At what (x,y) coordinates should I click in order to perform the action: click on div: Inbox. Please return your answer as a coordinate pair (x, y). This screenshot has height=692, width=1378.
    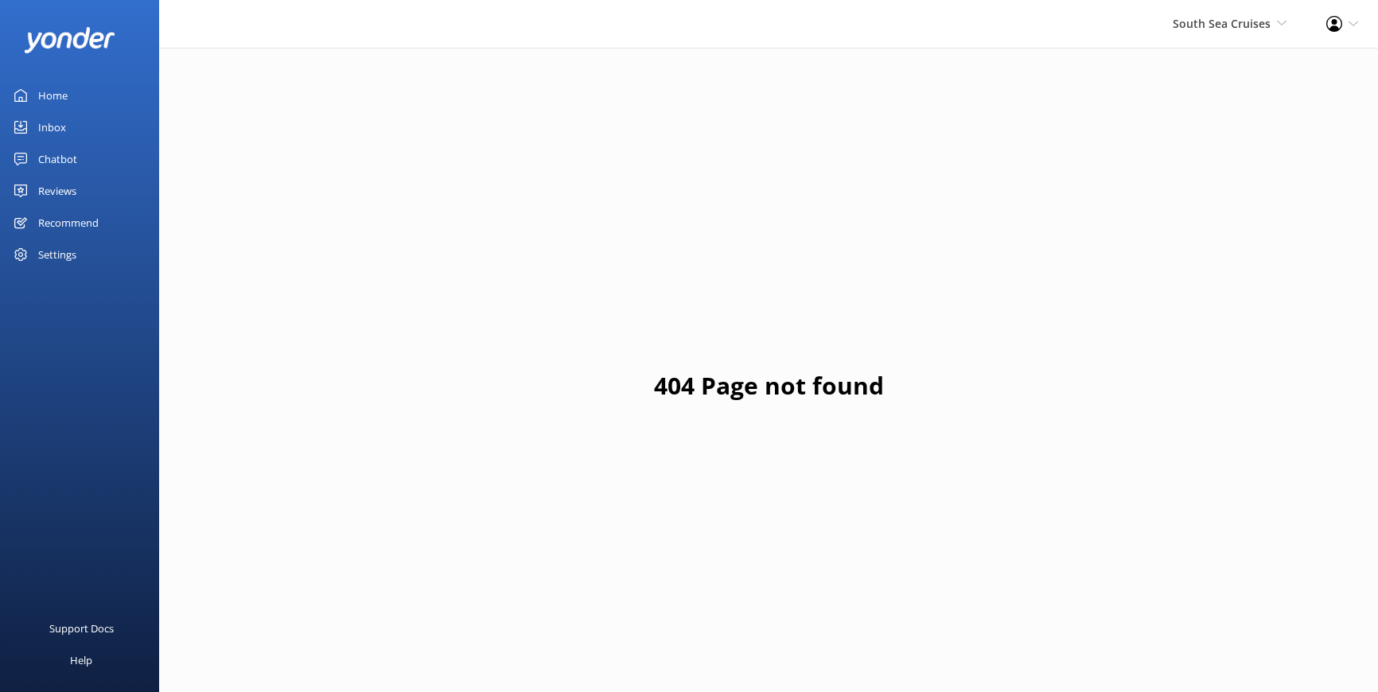
    Looking at the image, I should click on (52, 127).